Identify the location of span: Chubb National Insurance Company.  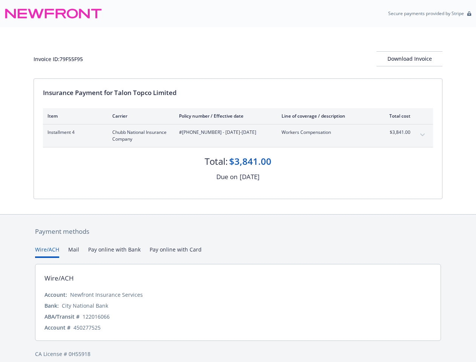
(140, 136).